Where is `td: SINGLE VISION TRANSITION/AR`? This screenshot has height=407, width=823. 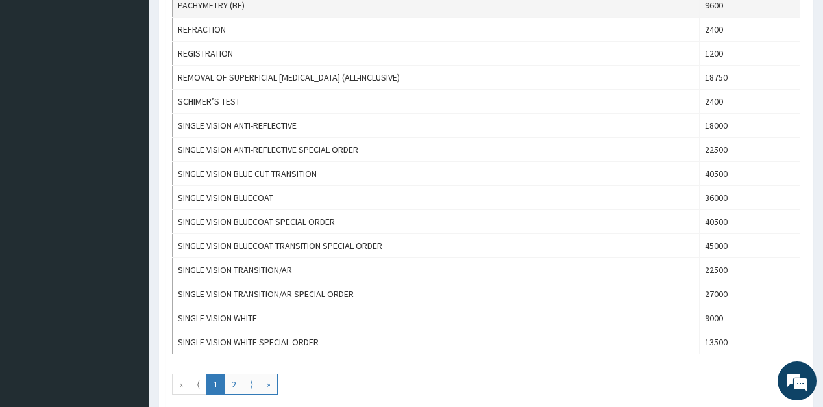 td: SINGLE VISION TRANSITION/AR is located at coordinates (436, 270).